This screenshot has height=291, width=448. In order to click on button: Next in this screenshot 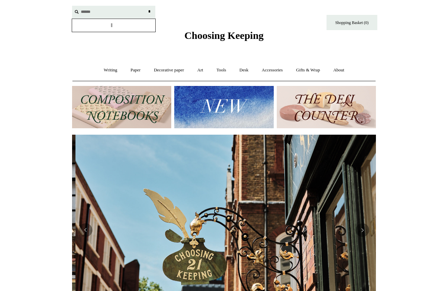, I will do `click(363, 230)`.